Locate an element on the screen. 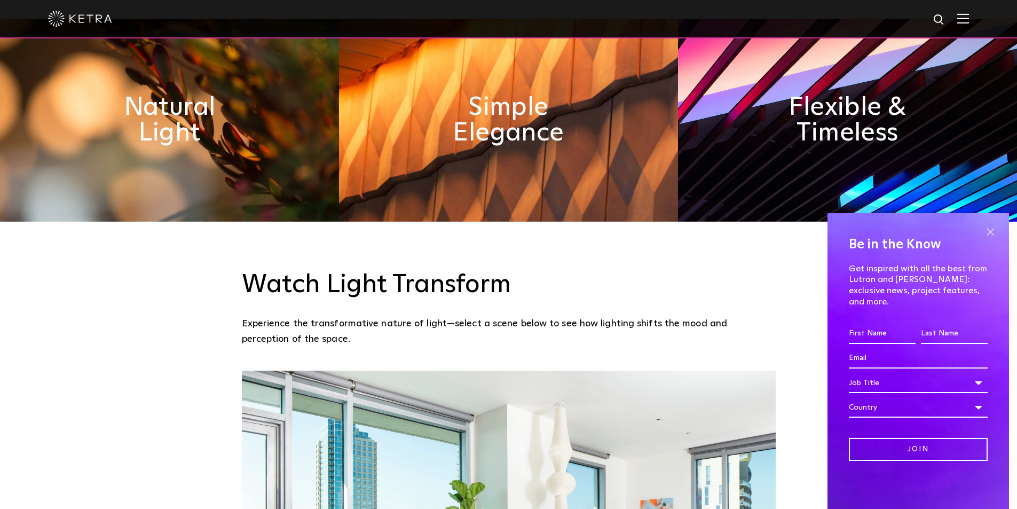 Image resolution: width=1017 pixels, height=509 pixels. img: ketra-logo-2019-white is located at coordinates (80, 19).